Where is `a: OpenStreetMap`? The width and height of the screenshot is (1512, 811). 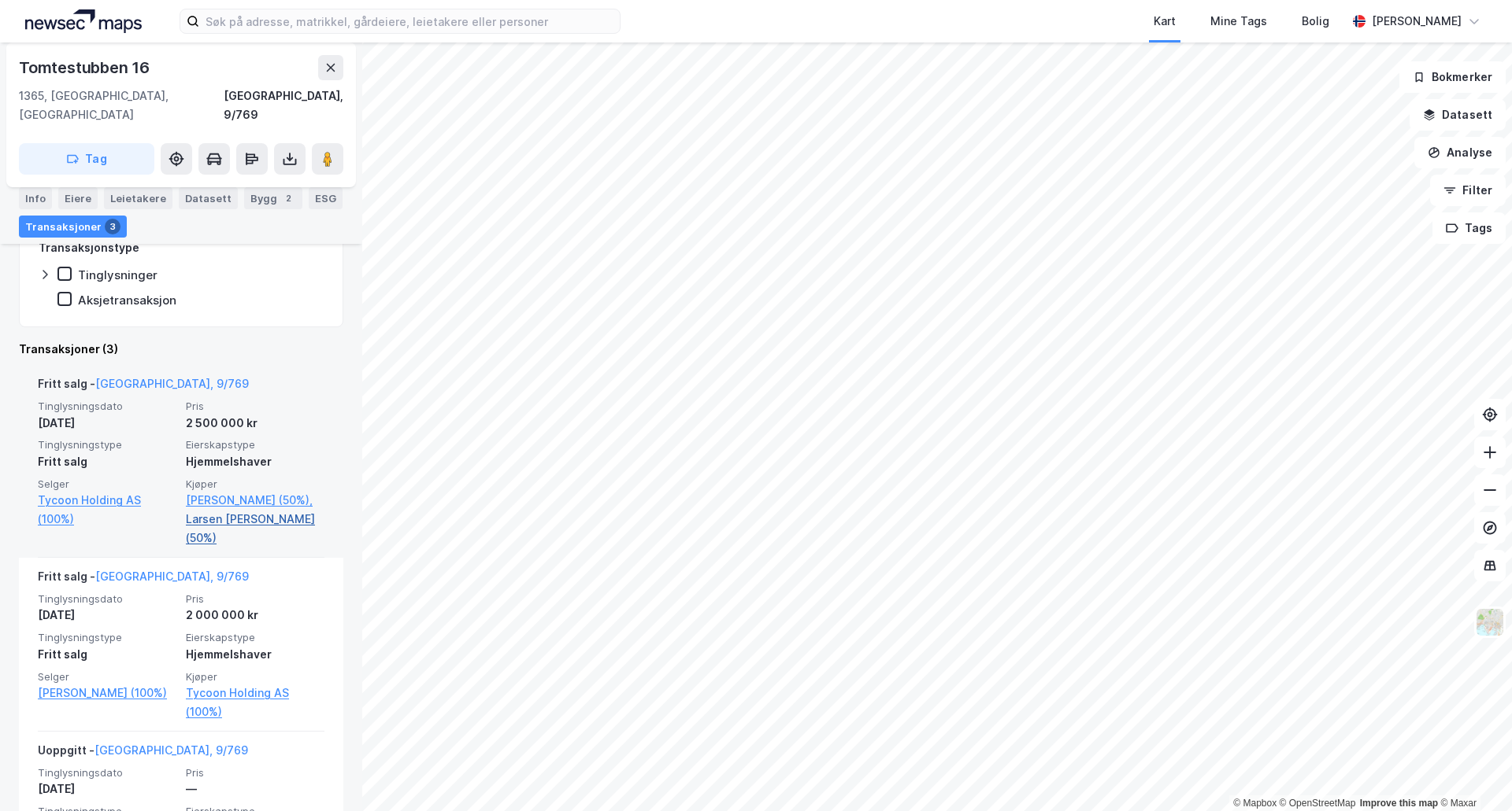
a: OpenStreetMap is located at coordinates (1317, 803).